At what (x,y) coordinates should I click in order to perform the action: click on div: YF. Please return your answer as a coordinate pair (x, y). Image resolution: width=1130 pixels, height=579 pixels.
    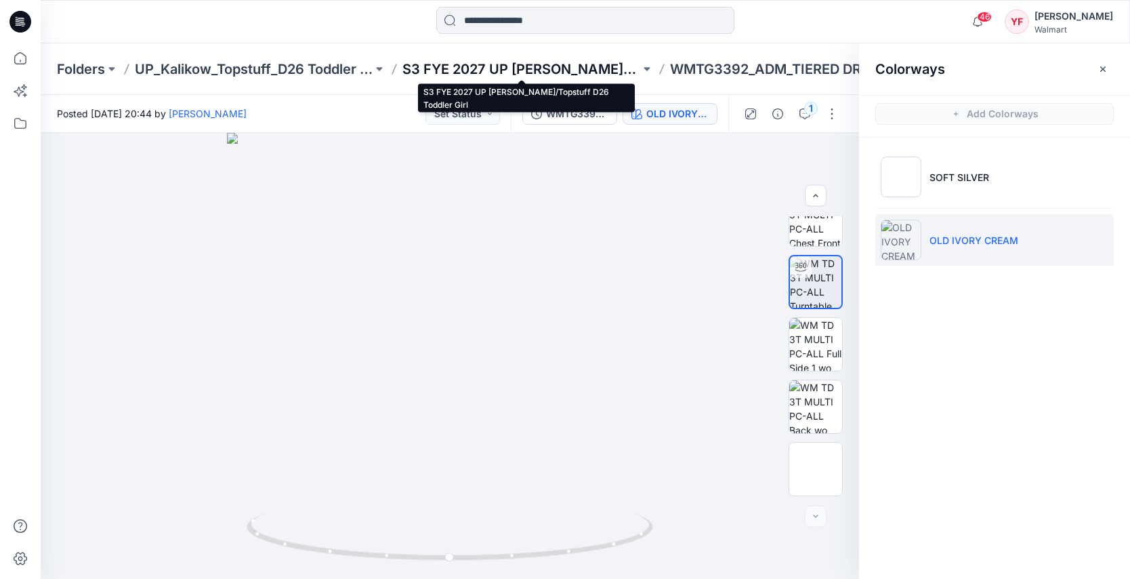
    Looking at the image, I should click on (1017, 22).